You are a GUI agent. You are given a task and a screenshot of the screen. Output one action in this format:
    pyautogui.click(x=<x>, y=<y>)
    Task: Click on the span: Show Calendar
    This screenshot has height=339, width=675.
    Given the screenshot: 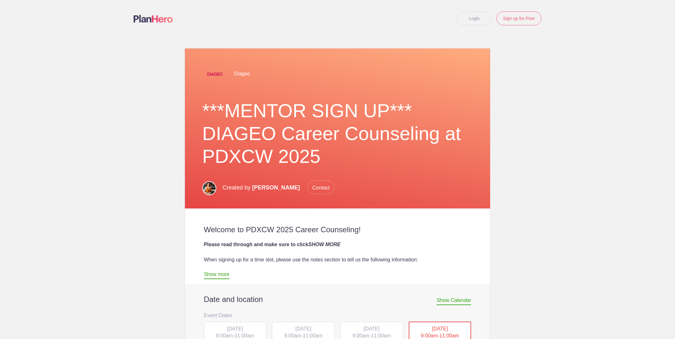 What is the action you would take?
    pyautogui.click(x=454, y=301)
    